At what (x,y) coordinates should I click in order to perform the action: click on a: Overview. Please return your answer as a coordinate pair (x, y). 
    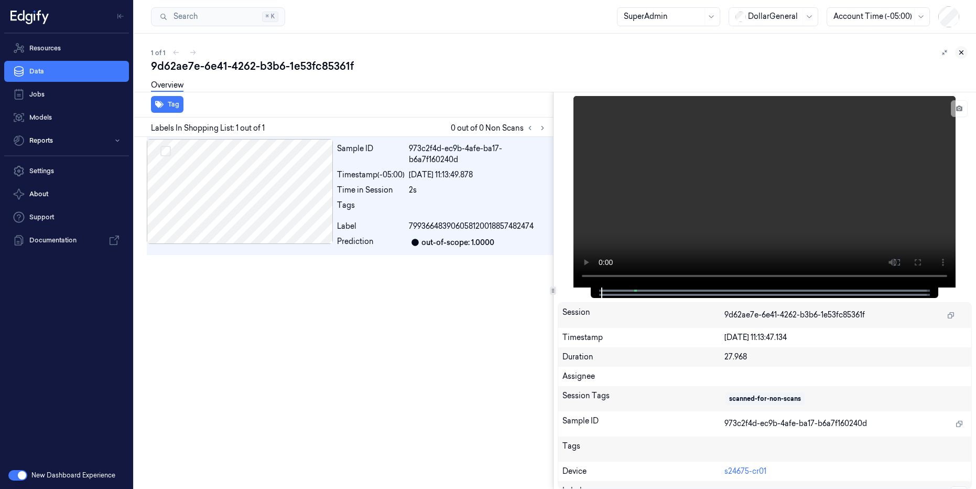
    Looking at the image, I should click on (167, 85).